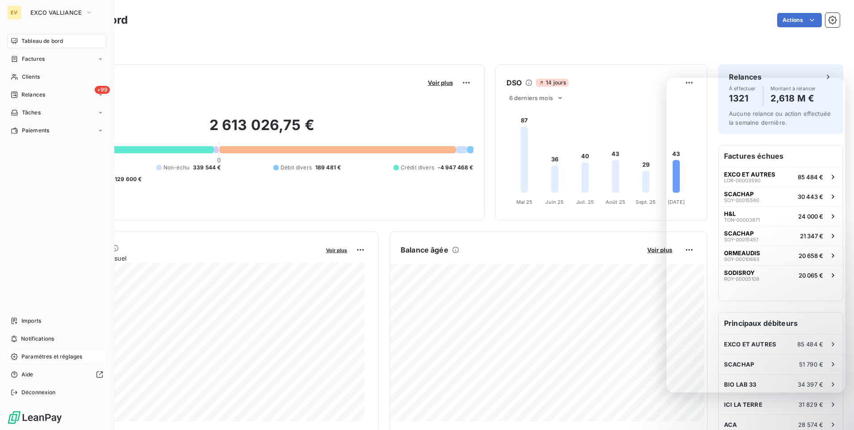  What do you see at coordinates (296, 167) in the screenshot?
I see `span: Débit divers` at bounding box center [296, 167].